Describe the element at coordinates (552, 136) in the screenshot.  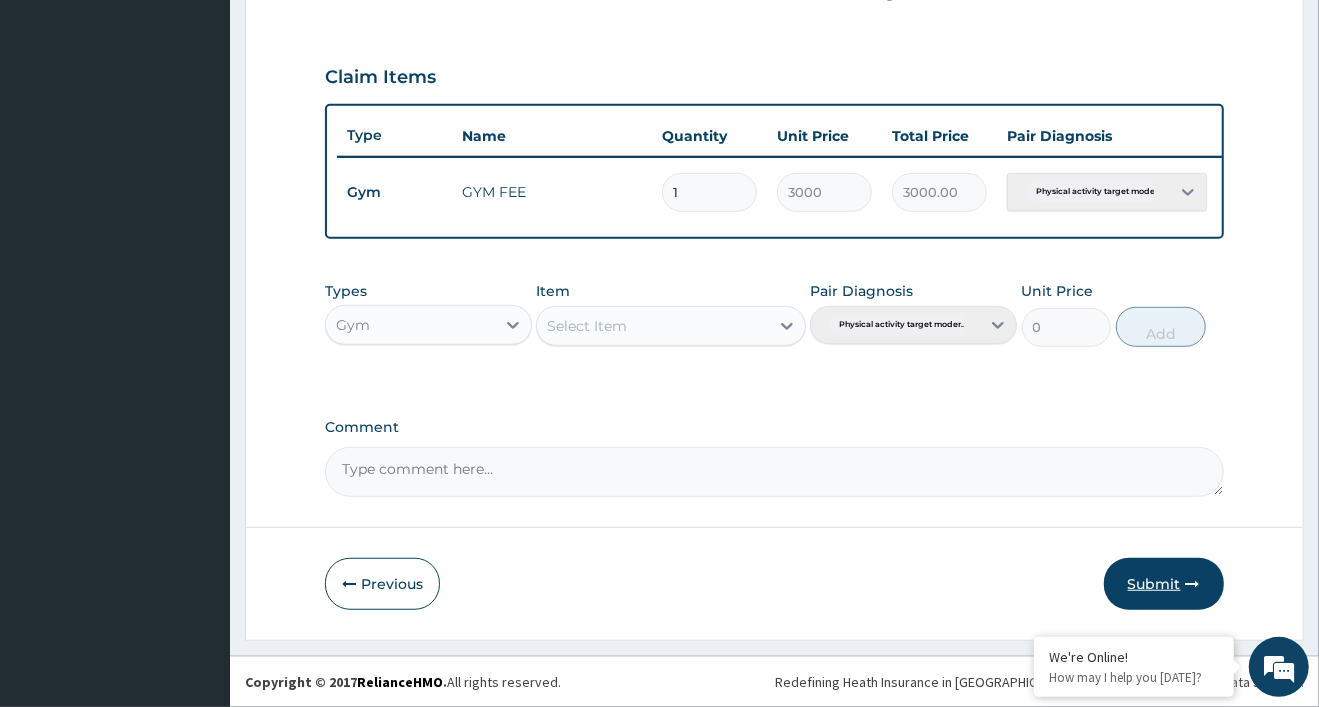
I see `th: Name` at that location.